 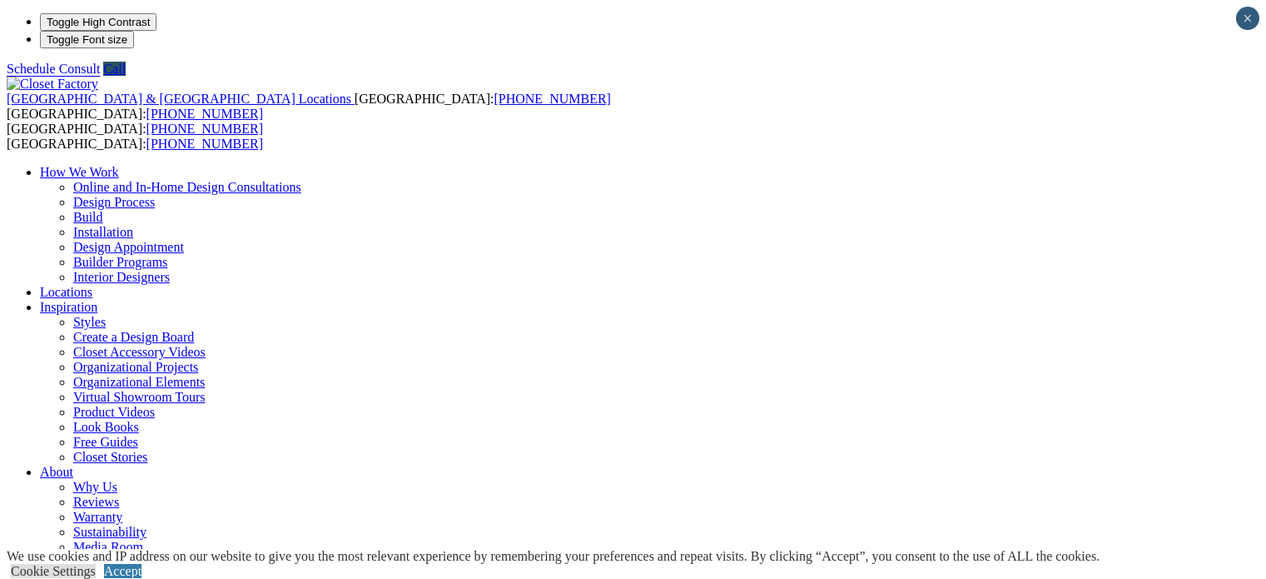 What do you see at coordinates (128, 246) in the screenshot?
I see `a: Design Appointment` at bounding box center [128, 246].